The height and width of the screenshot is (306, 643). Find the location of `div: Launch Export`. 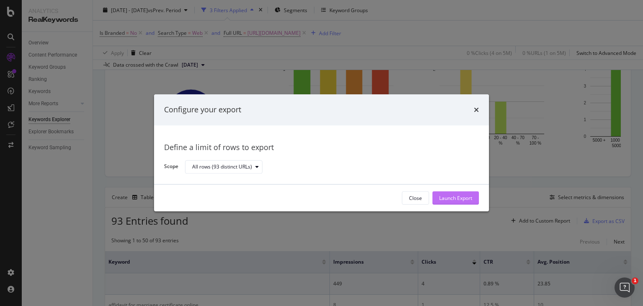

div: Launch Export is located at coordinates (455, 198).